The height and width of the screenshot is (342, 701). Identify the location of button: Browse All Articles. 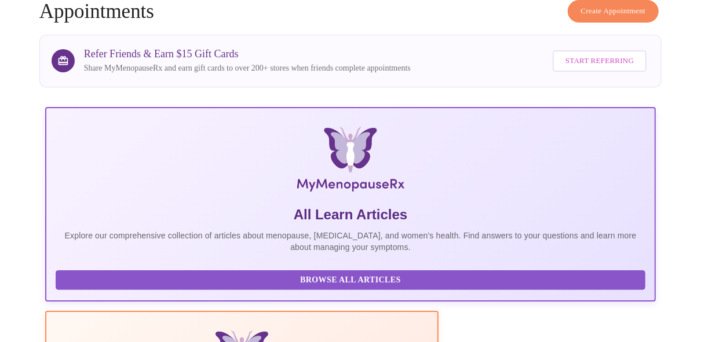
(350, 280).